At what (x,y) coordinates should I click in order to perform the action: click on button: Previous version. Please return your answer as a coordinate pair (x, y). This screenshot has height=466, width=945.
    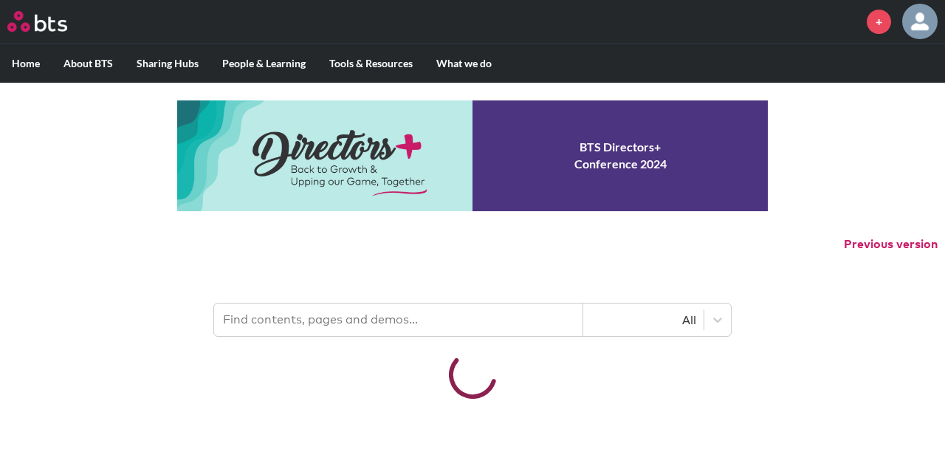
    Looking at the image, I should click on (890, 244).